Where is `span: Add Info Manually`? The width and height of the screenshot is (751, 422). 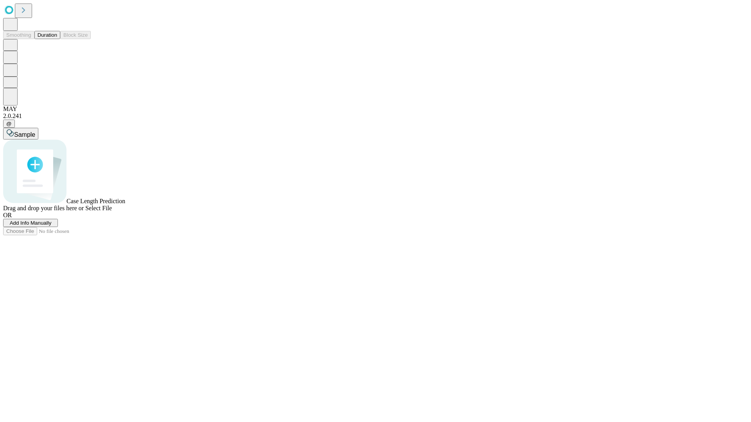 span: Add Info Manually is located at coordinates (31, 223).